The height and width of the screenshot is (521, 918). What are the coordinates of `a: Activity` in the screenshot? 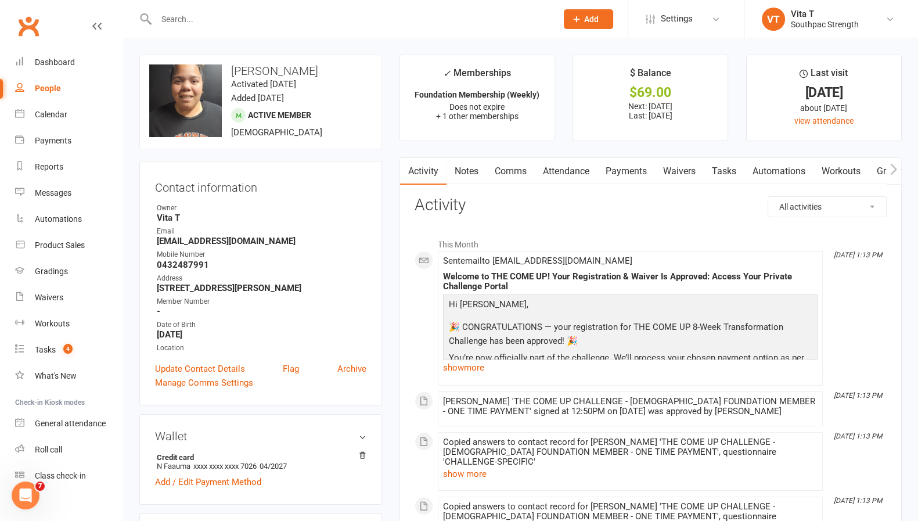 It's located at (423, 171).